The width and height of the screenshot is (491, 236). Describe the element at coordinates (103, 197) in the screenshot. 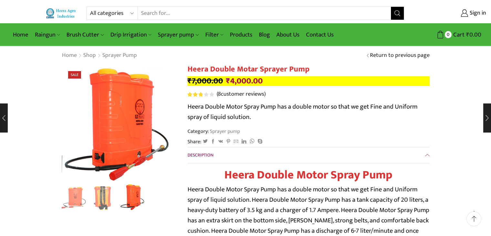

I see `a: IMG_4885` at that location.